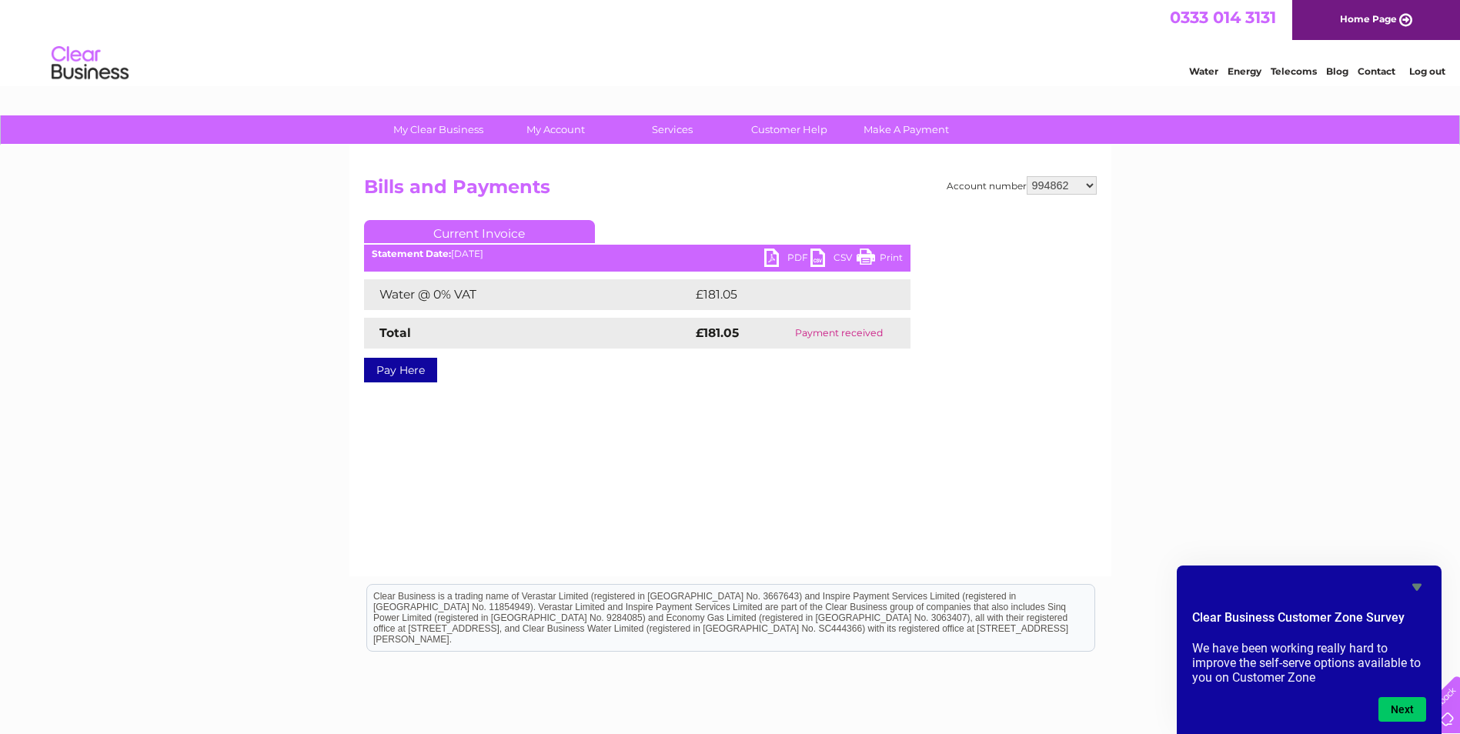 The image size is (1460, 734). What do you see at coordinates (1427, 71) in the screenshot?
I see `a: Log out` at bounding box center [1427, 71].